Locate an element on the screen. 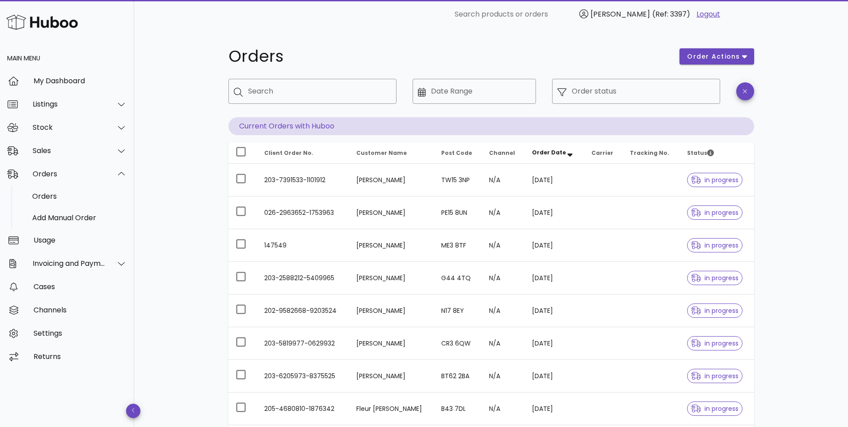  div: Channels is located at coordinates (80, 309).